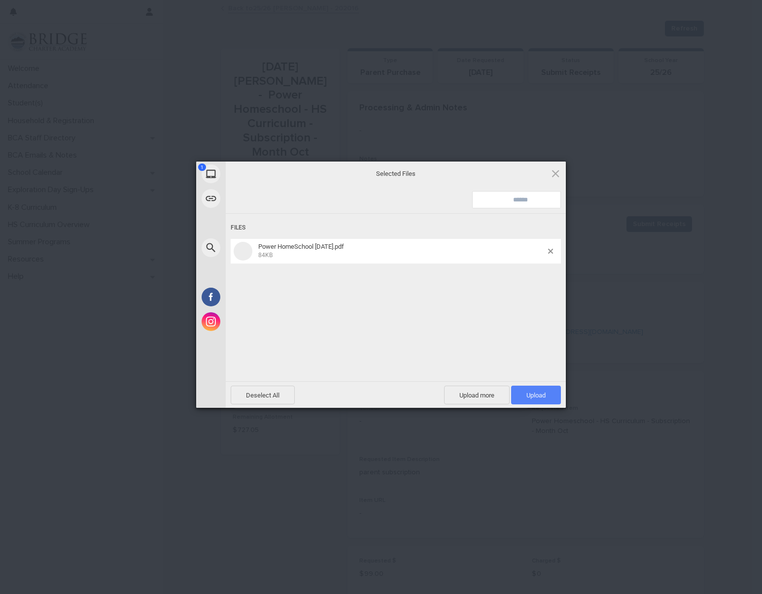 Image resolution: width=762 pixels, height=594 pixels. Describe the element at coordinates (555, 173) in the screenshot. I see `span: Click here or hit ESC to close picker` at that location.